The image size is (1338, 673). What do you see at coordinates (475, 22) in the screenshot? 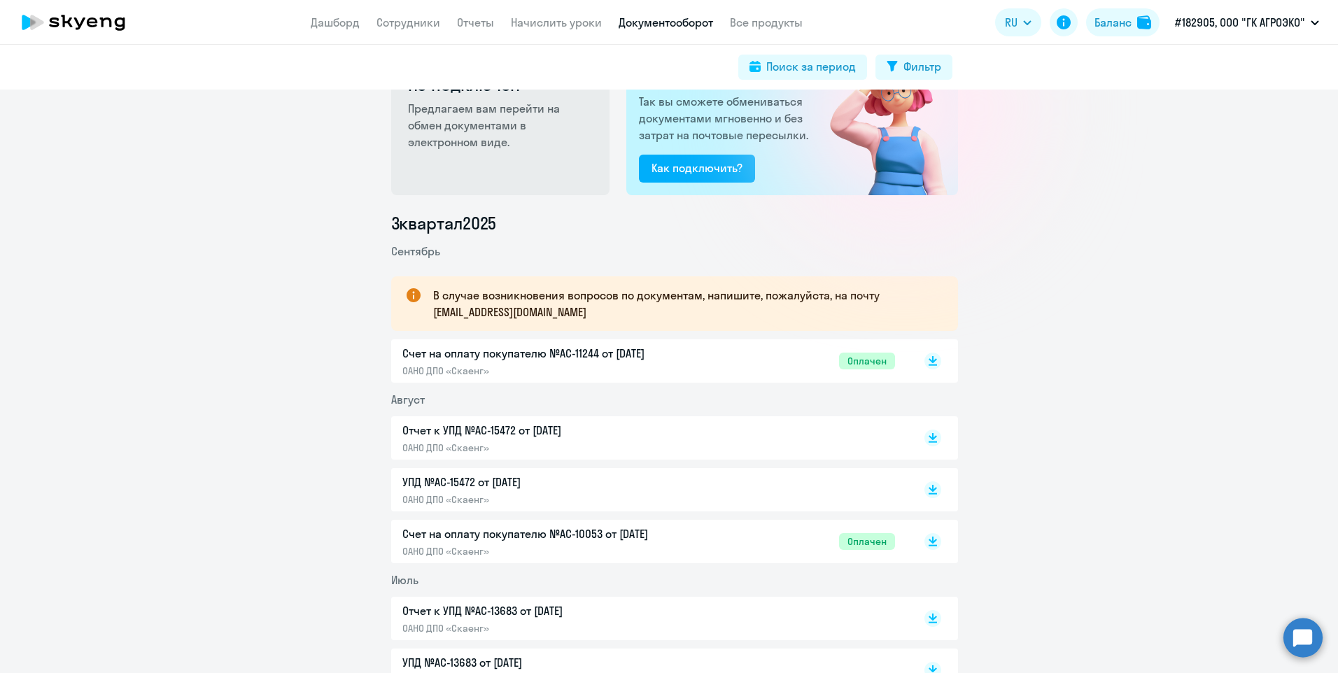
I see `a: Отчеты` at bounding box center [475, 22].